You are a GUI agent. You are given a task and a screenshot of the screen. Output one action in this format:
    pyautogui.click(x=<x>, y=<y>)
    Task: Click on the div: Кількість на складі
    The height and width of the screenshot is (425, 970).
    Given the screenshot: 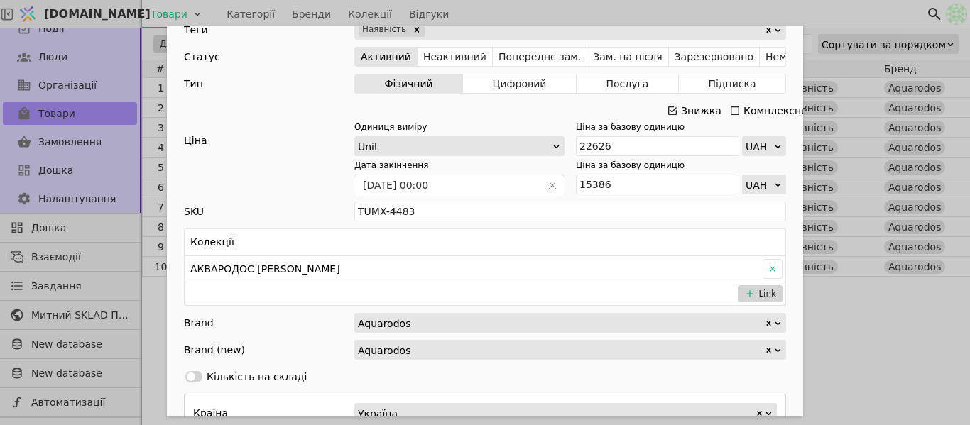 What is the action you would take?
    pyautogui.click(x=256, y=377)
    